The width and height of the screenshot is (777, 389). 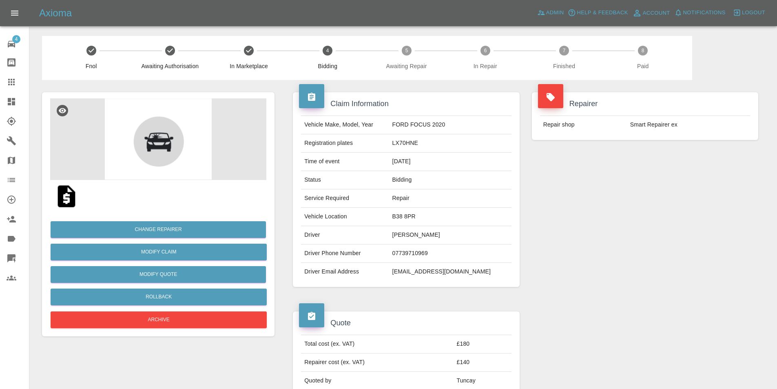 I want to click on td: Total cost (ex. VAT), so click(x=377, y=344).